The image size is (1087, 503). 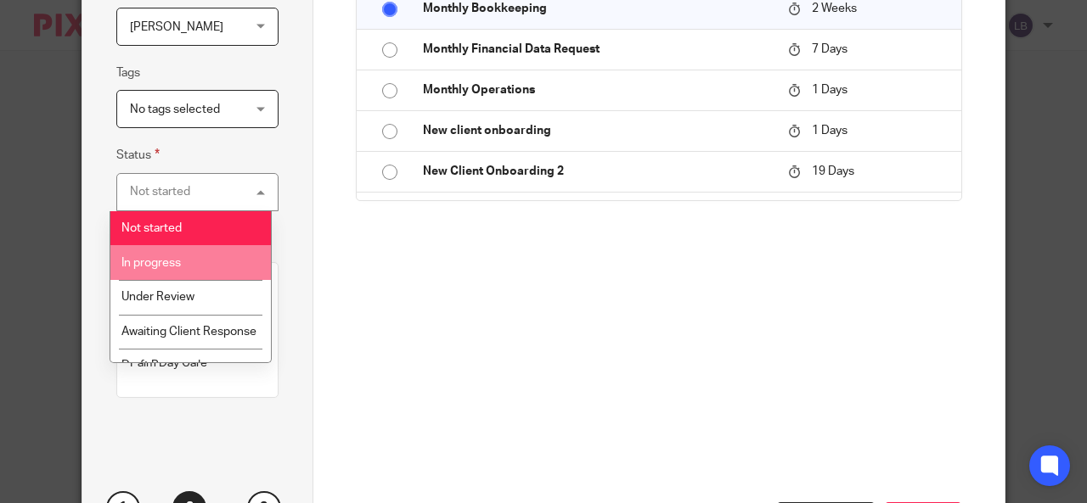 What do you see at coordinates (833, 171) in the screenshot?
I see `span: 19 Days` at bounding box center [833, 171].